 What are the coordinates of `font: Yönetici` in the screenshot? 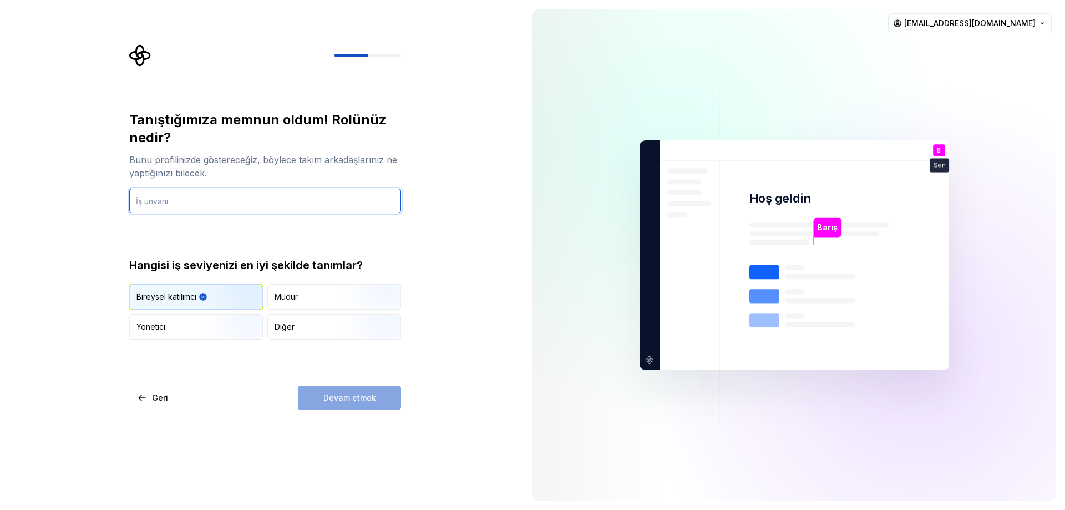 It's located at (151, 326).